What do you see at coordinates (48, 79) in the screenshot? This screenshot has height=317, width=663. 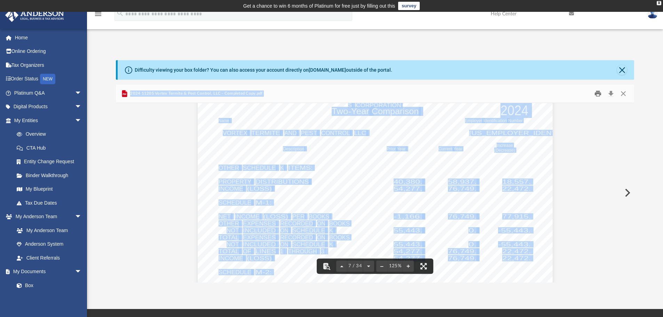 I see `a: Order StatusNEW` at bounding box center [48, 79].